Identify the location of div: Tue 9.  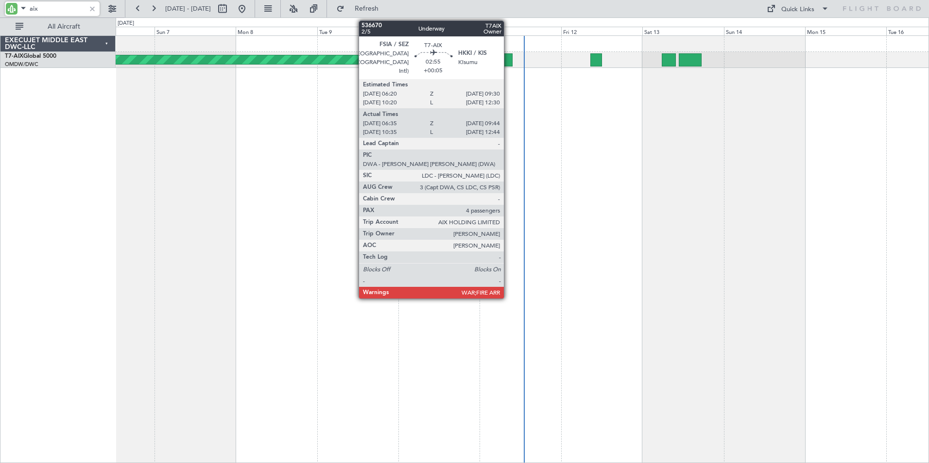
(357, 31).